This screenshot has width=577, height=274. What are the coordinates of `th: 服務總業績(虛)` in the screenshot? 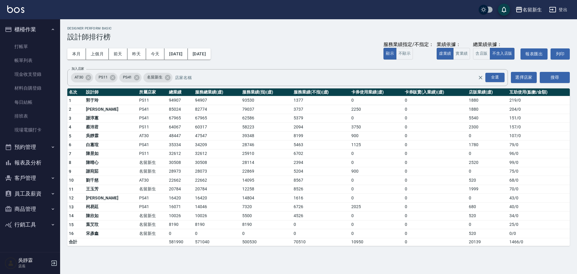 It's located at (217, 92).